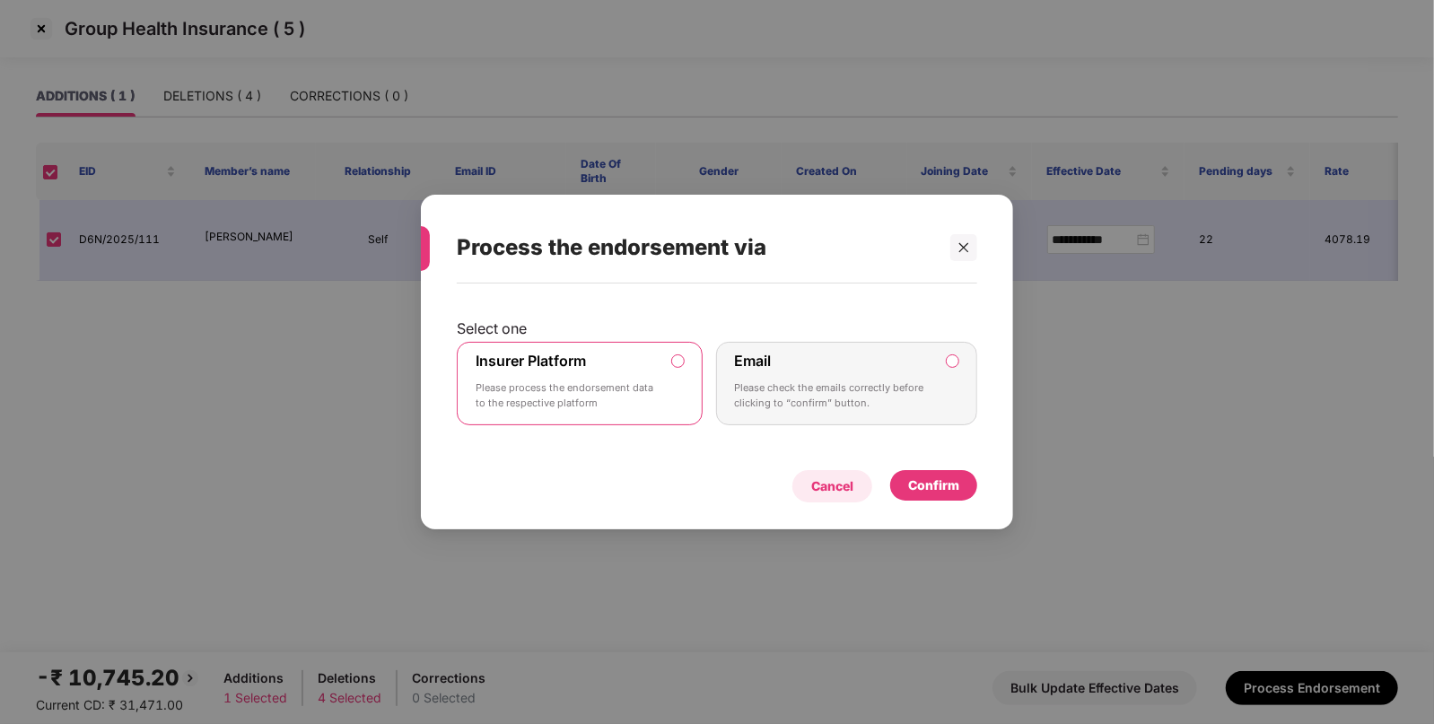 The height and width of the screenshot is (724, 1434). Describe the element at coordinates (717, 328) in the screenshot. I see `p: Select one` at that location.